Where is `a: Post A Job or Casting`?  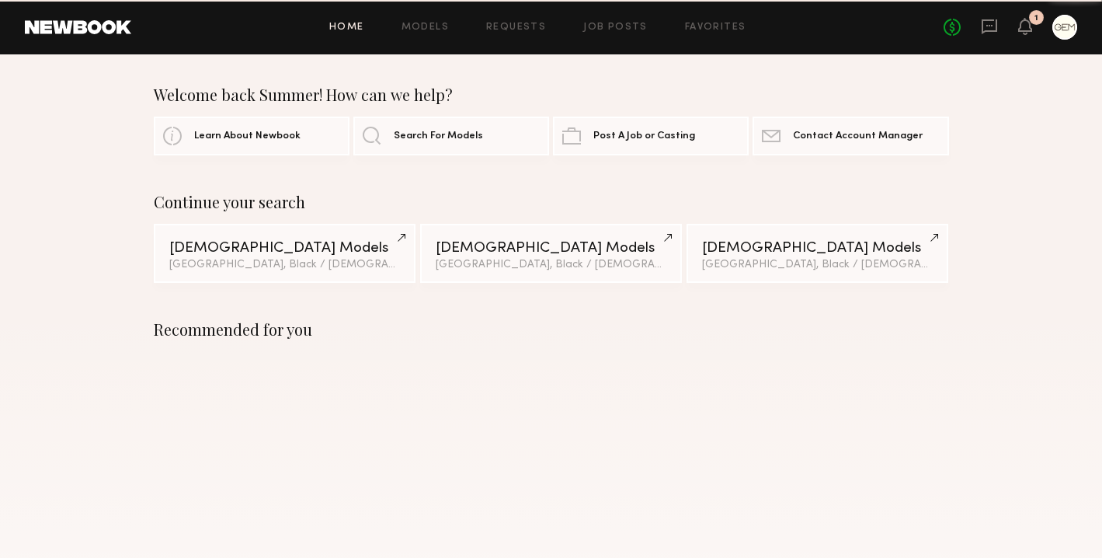
a: Post A Job or Casting is located at coordinates (651, 136).